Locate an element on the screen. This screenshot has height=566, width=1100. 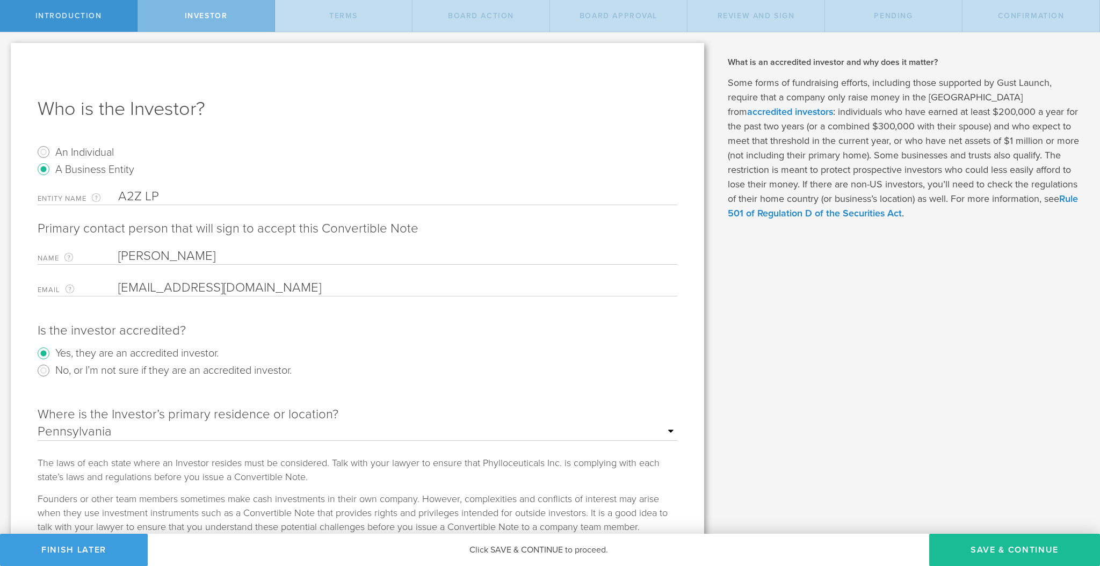
radio: No, or I’m not sure if they are an accredited investor. is located at coordinates (357, 371).